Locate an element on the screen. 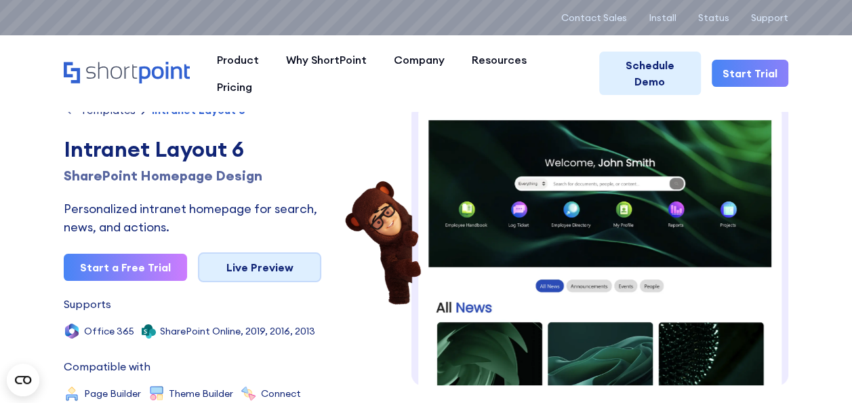  a: Start a Free Trial is located at coordinates (125, 267).